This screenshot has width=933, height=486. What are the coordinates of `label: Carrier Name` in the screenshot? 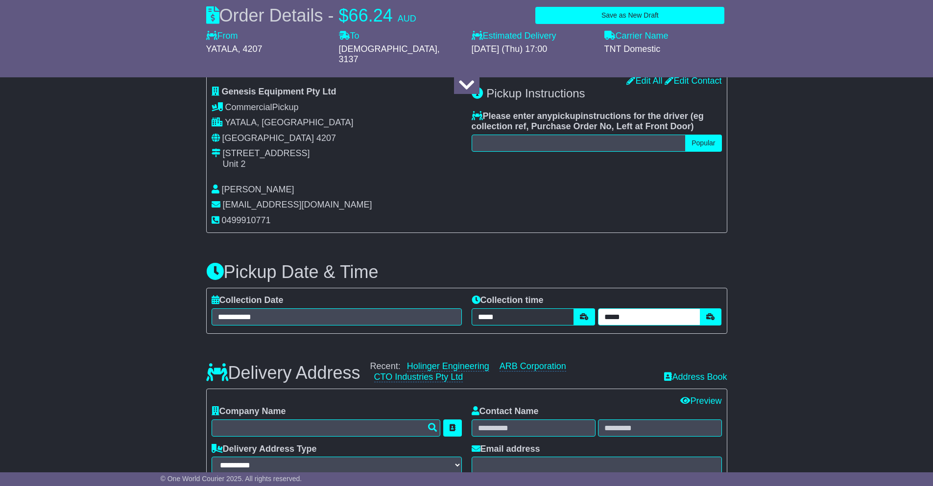 It's located at (636, 36).